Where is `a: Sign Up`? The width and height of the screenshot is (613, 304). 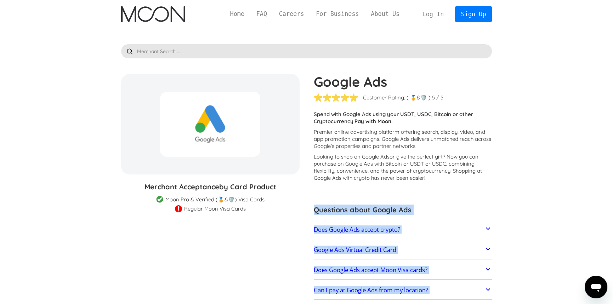
a: Sign Up is located at coordinates (474, 14).